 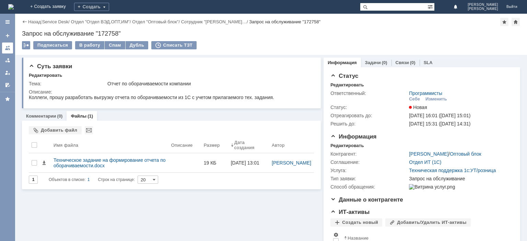 I want to click on div: Ответственный:, so click(x=369, y=93).